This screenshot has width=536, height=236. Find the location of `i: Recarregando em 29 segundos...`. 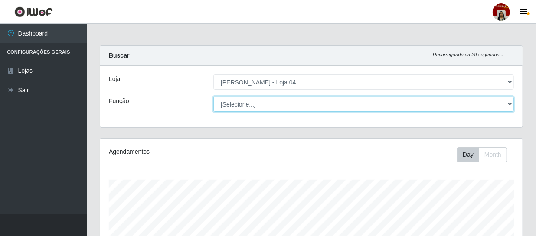

i: Recarregando em 29 segundos... is located at coordinates (468, 55).